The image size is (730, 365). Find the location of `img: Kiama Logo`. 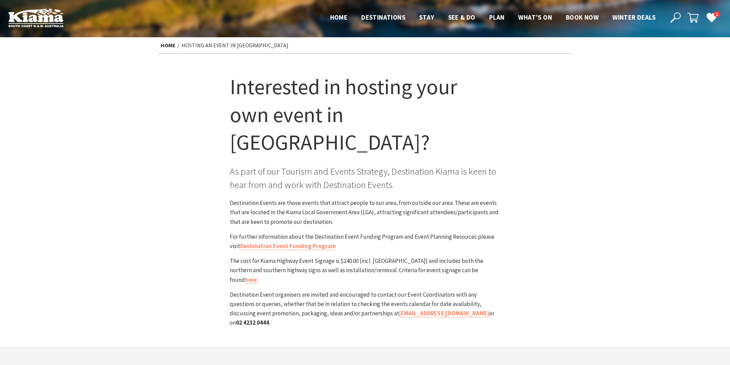

img: Kiama Logo is located at coordinates (36, 18).